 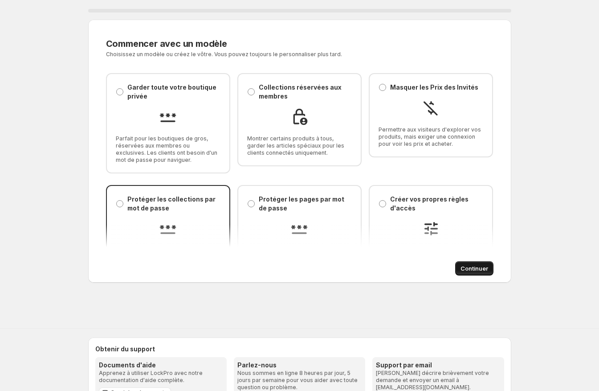 What do you see at coordinates (305, 204) in the screenshot?
I see `p: Protéger les pages par mot de passe` at bounding box center [305, 204].